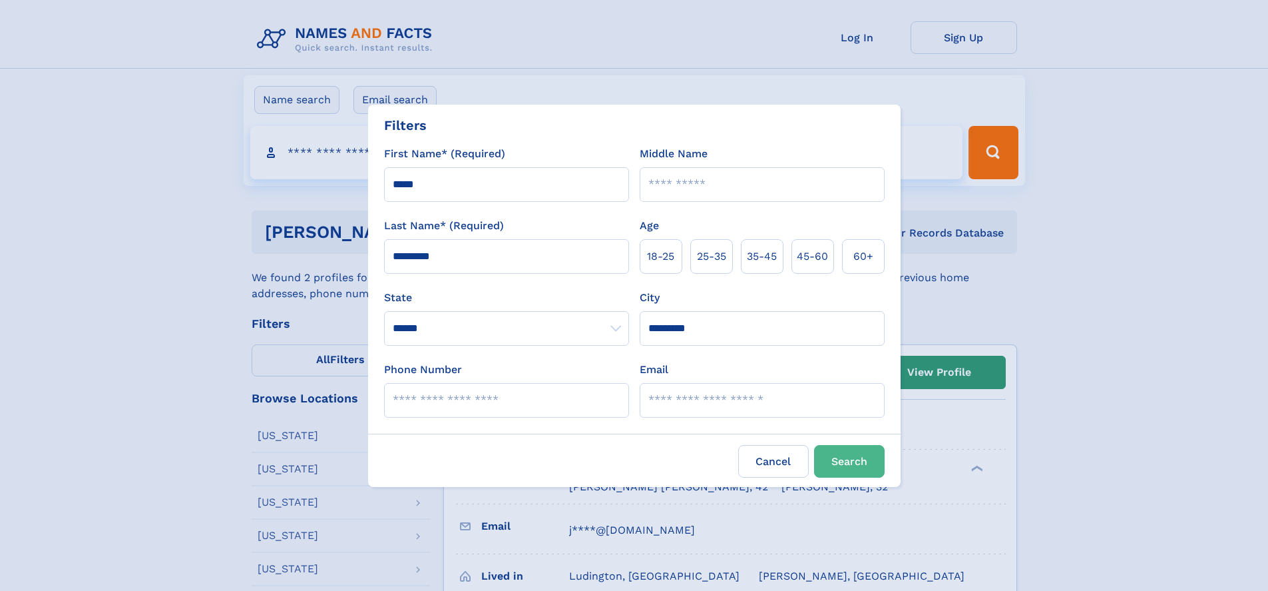  I want to click on span: 60+, so click(864, 256).